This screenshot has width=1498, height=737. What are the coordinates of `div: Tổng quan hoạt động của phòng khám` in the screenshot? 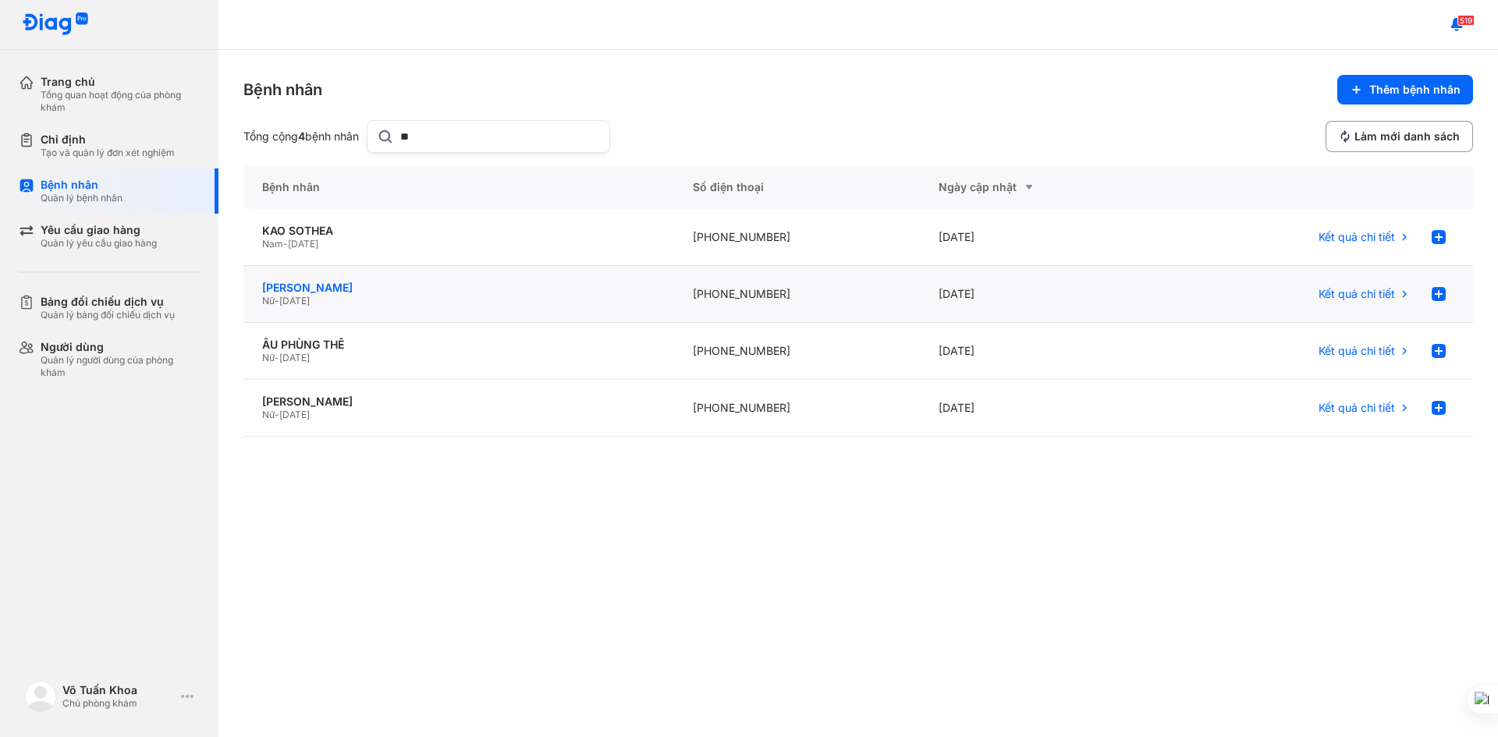 It's located at (120, 101).